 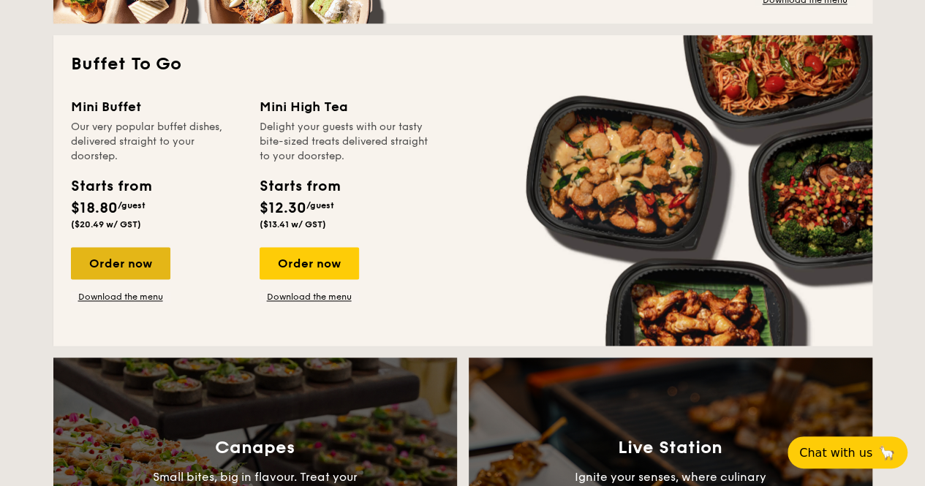 I want to click on span: $18.80, so click(x=94, y=208).